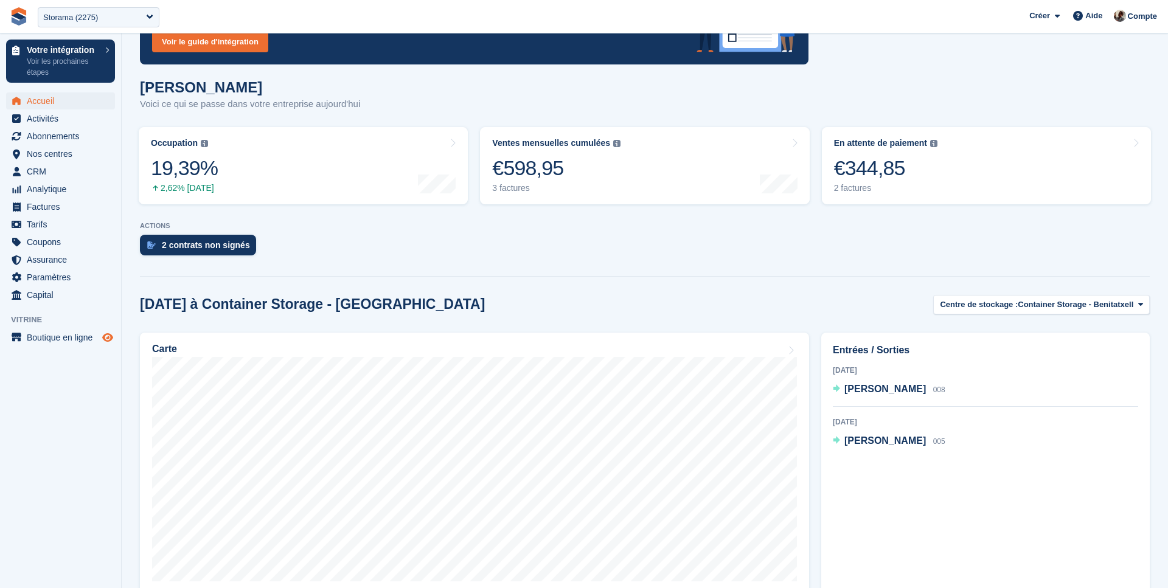 The width and height of the screenshot is (1168, 588). Describe the element at coordinates (63, 154) in the screenshot. I see `span: Nos centres` at that location.